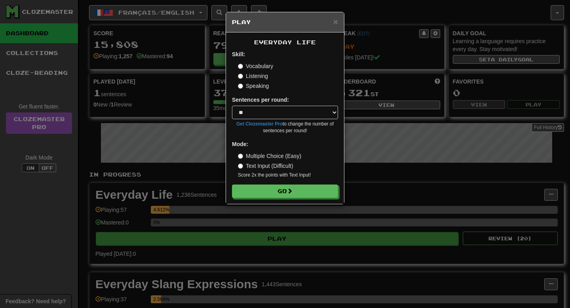 This screenshot has height=308, width=570. What do you see at coordinates (253, 86) in the screenshot?
I see `label: Speaking` at bounding box center [253, 86].